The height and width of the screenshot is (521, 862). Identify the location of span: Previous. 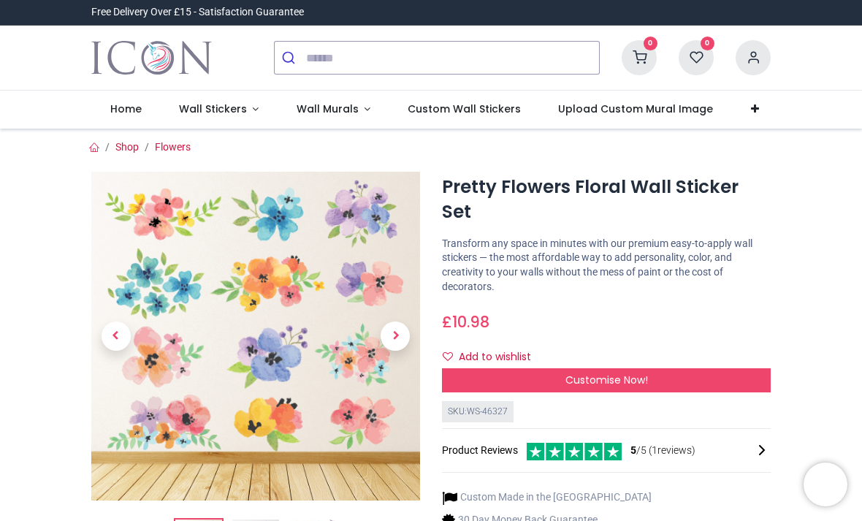
(116, 336).